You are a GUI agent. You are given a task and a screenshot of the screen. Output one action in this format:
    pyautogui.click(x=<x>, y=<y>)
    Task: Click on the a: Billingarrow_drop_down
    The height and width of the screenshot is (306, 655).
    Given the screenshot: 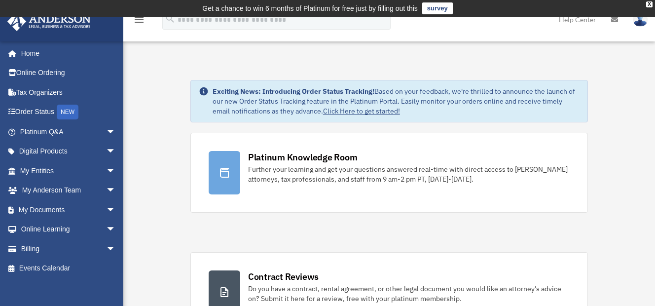 What is the action you would take?
    pyautogui.click(x=69, y=248)
    